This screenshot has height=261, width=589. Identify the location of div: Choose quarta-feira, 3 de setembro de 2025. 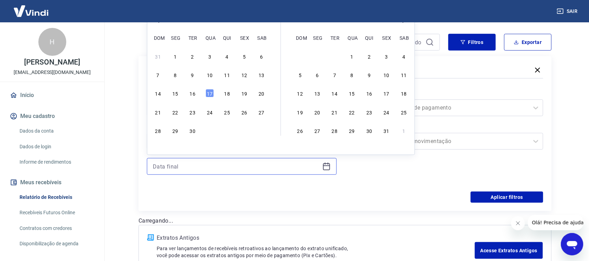
(210, 56).